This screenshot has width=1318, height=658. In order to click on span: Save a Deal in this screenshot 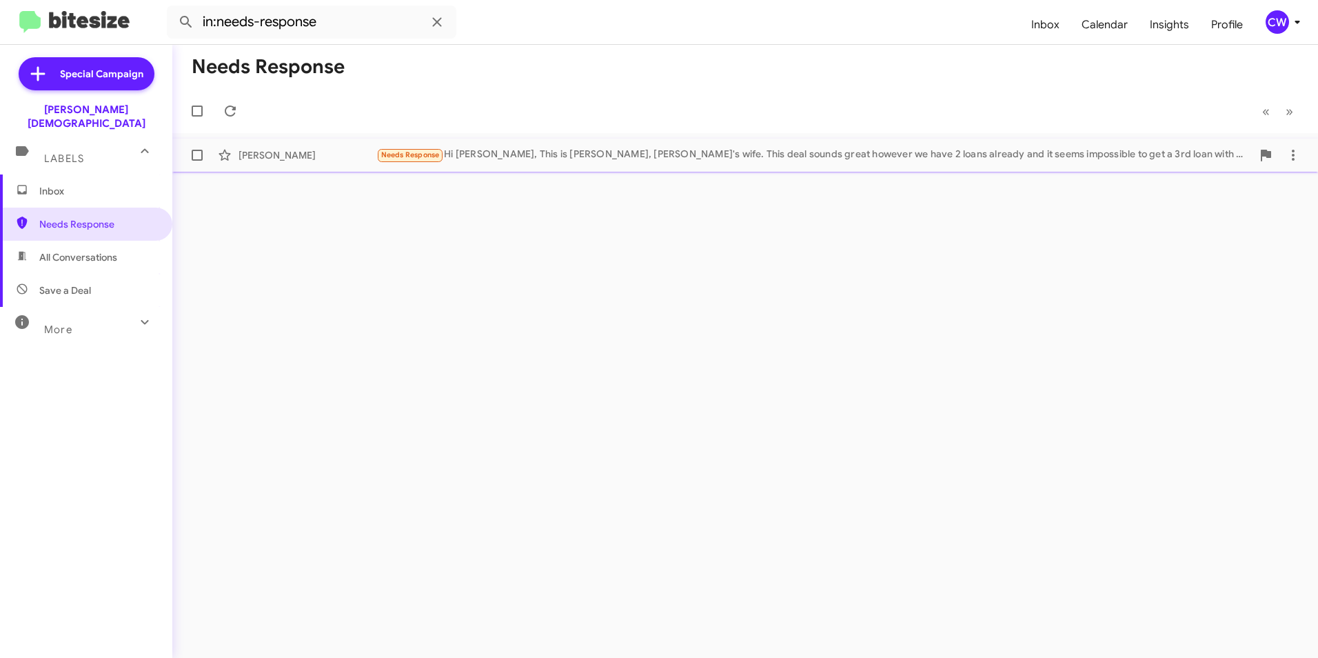, I will do `click(65, 290)`.